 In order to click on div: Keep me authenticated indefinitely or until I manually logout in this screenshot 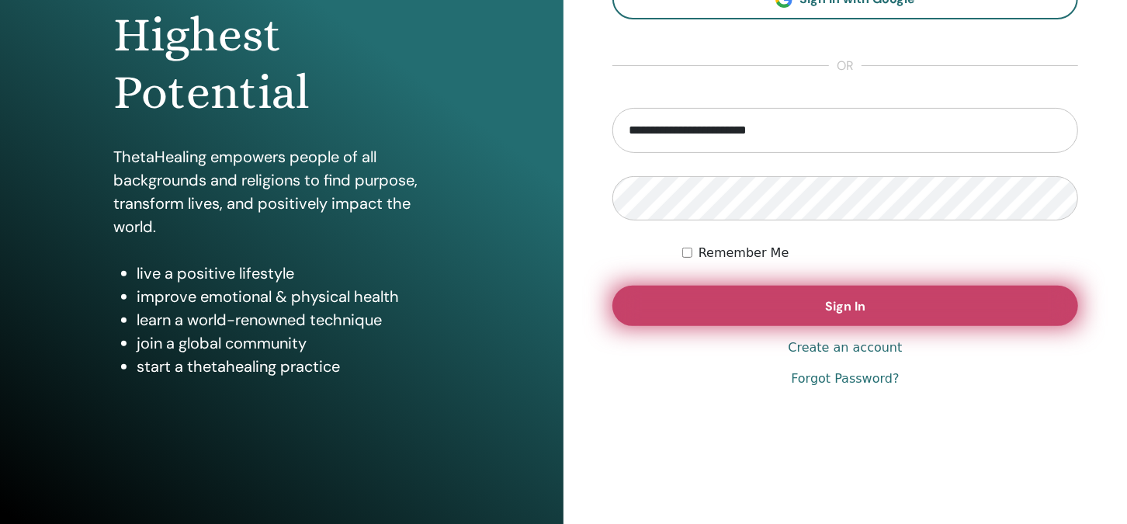, I will do `click(880, 253)`.